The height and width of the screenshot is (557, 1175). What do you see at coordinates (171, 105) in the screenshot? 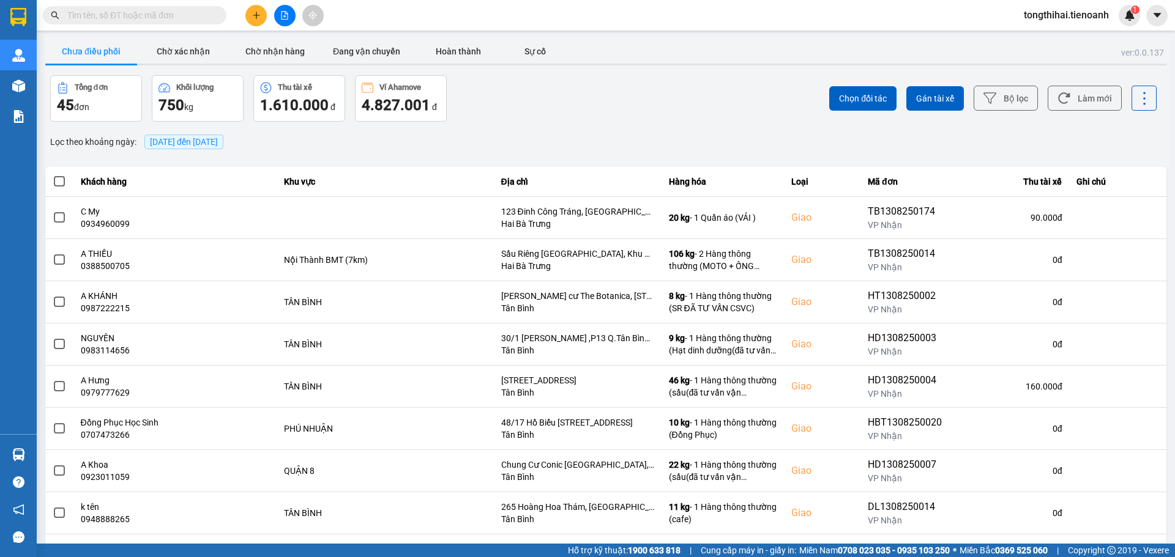
I see `span: 750` at bounding box center [171, 105].